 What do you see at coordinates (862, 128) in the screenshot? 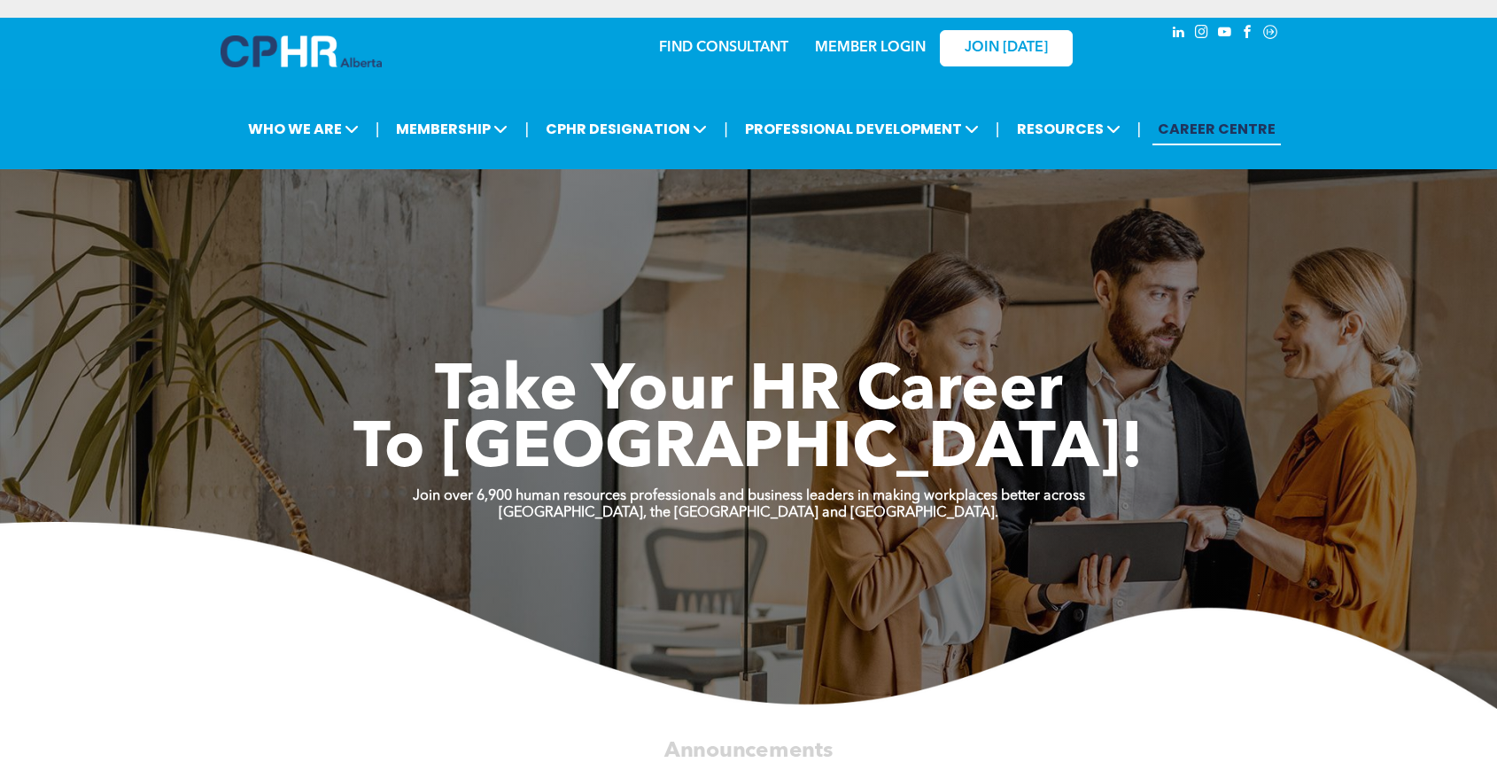
I see `span: PROFESSIONAL DEVELOPMENT` at bounding box center [862, 128].